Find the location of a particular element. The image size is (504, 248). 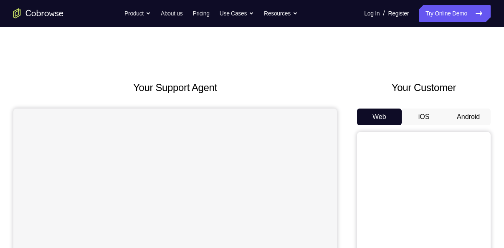

button: Android is located at coordinates (468, 117).